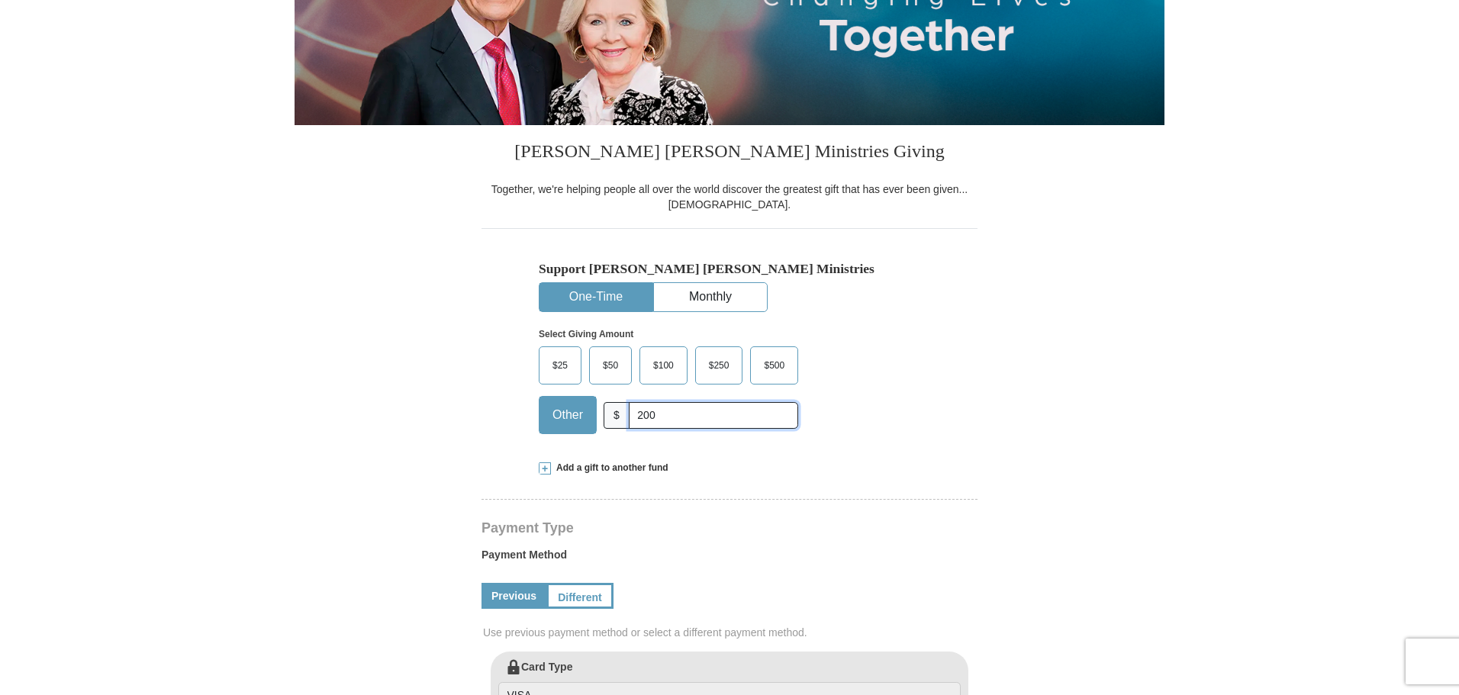 The image size is (1459, 695). What do you see at coordinates (513, 596) in the screenshot?
I see `a: Previous` at bounding box center [513, 596].